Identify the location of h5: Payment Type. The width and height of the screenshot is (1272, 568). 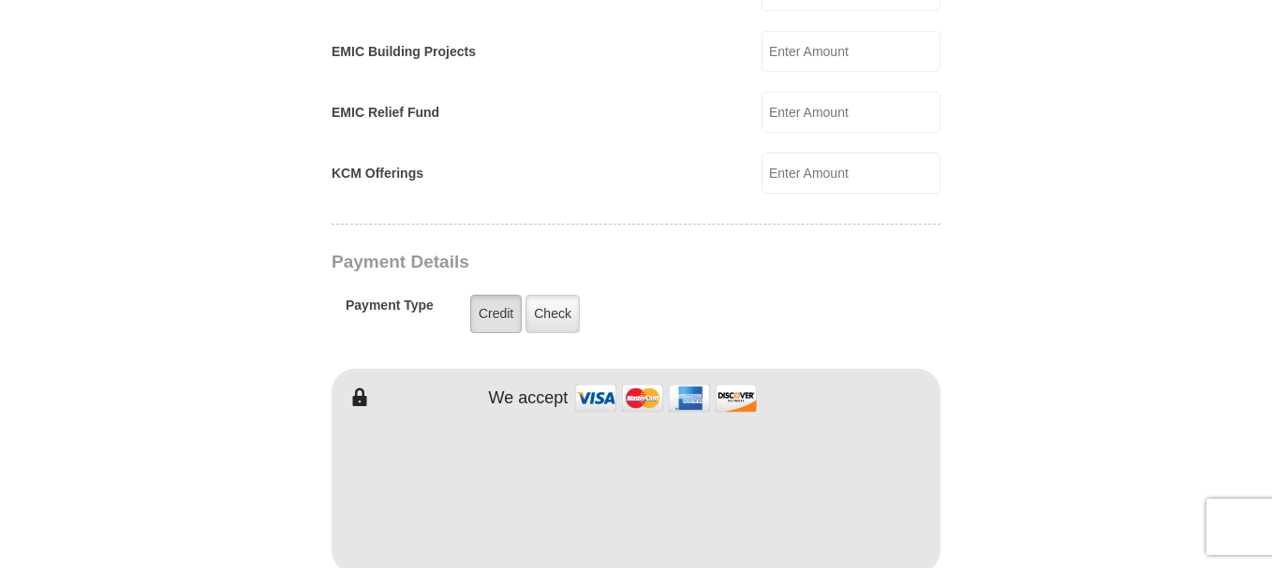
(390, 310).